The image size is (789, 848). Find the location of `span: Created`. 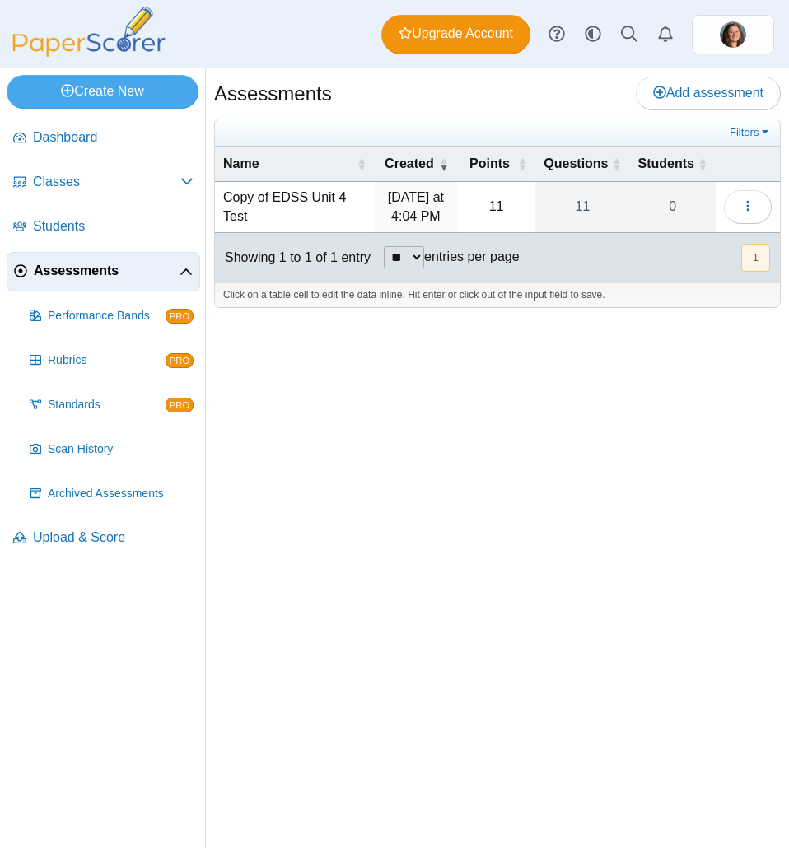

span: Created is located at coordinates (409, 164).